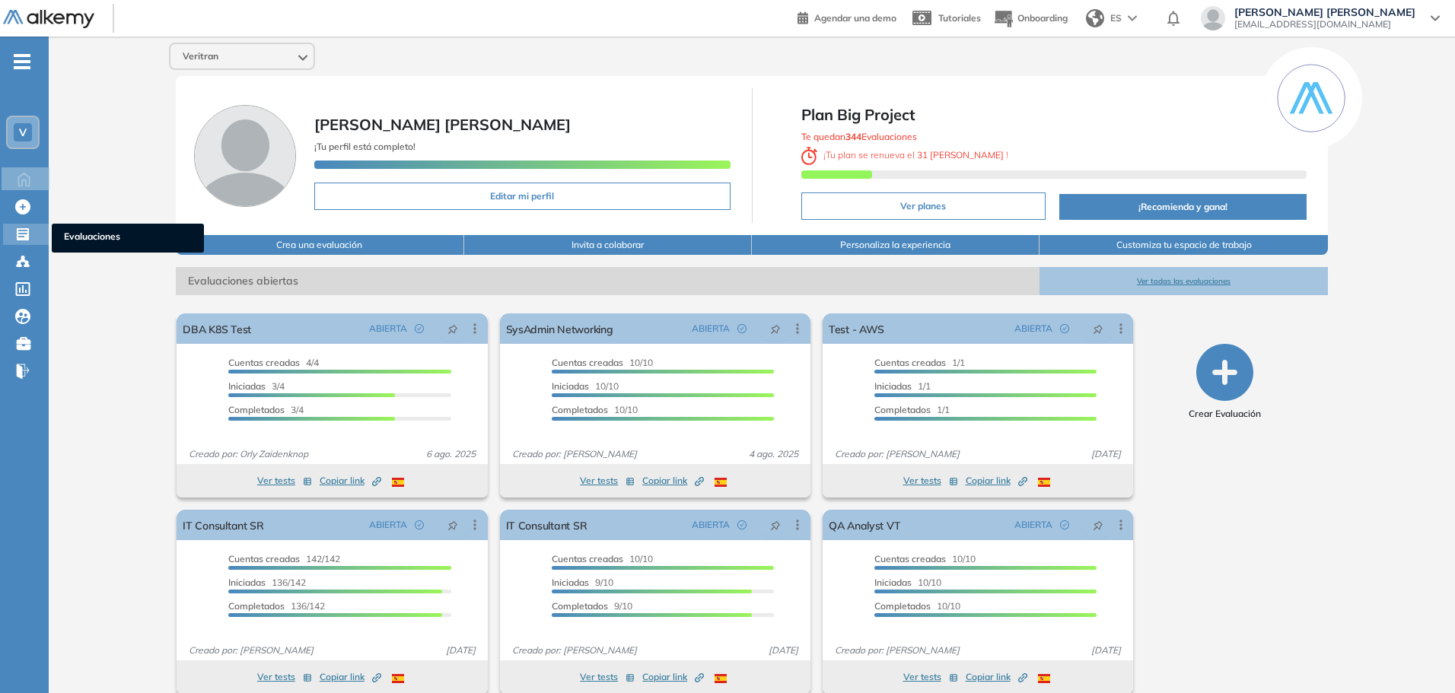  I want to click on span: Evaluaciones abiertas, so click(607, 281).